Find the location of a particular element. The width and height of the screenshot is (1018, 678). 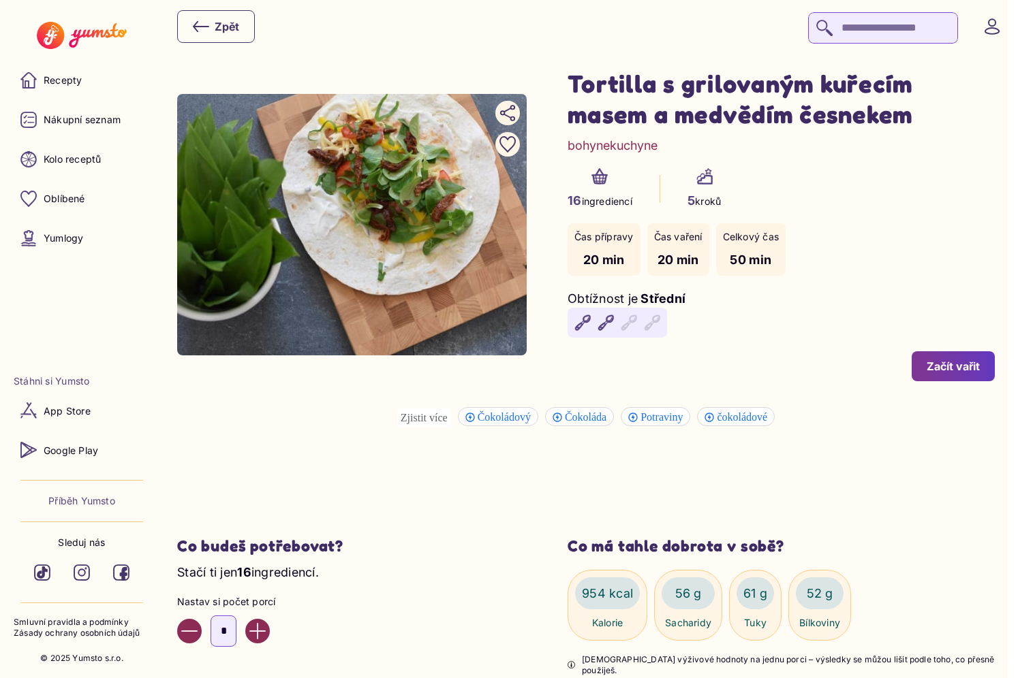

div: Potraviny is located at coordinates (655, 417).